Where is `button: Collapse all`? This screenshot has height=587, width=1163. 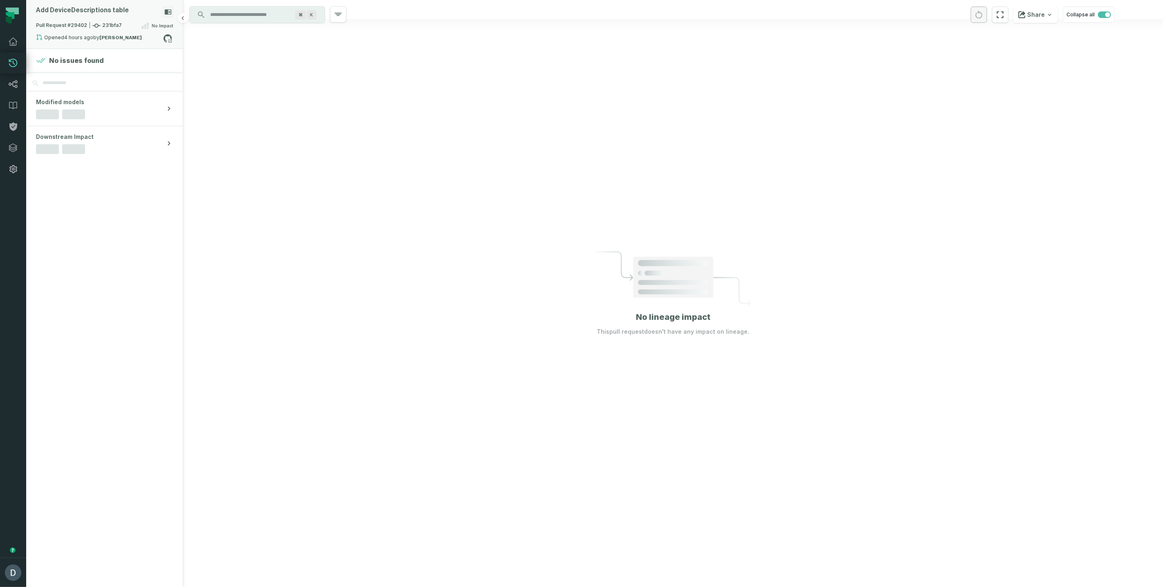
button: Collapse all is located at coordinates (1088, 15).